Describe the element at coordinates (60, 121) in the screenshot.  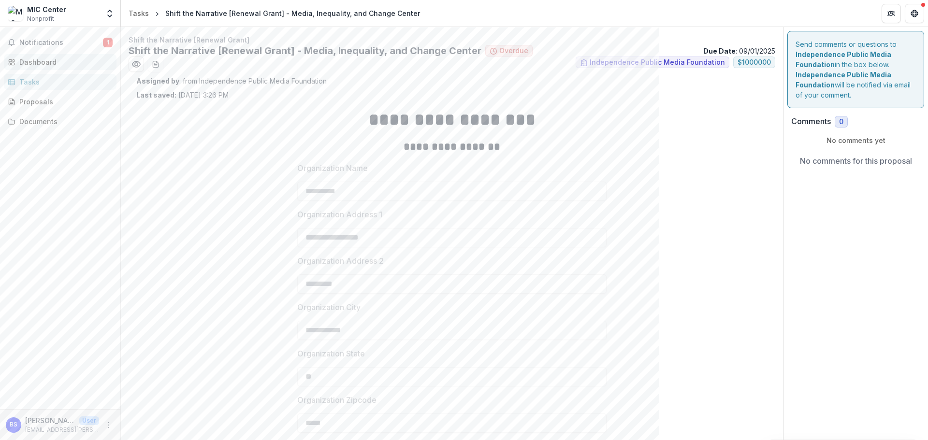
I see `a: Documents` at that location.